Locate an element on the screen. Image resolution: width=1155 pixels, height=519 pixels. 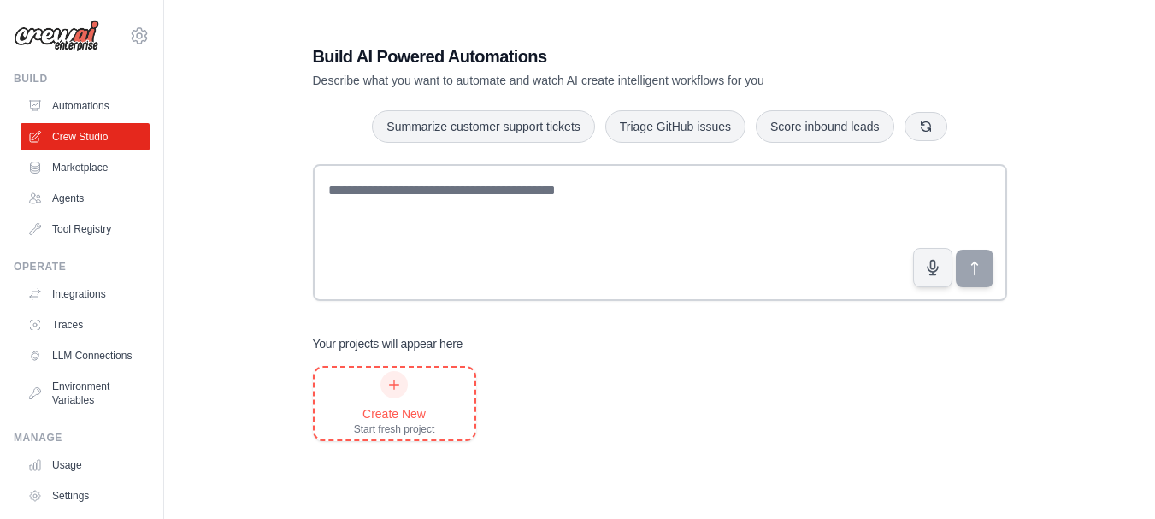
a: Environment Variables is located at coordinates (85, 393).